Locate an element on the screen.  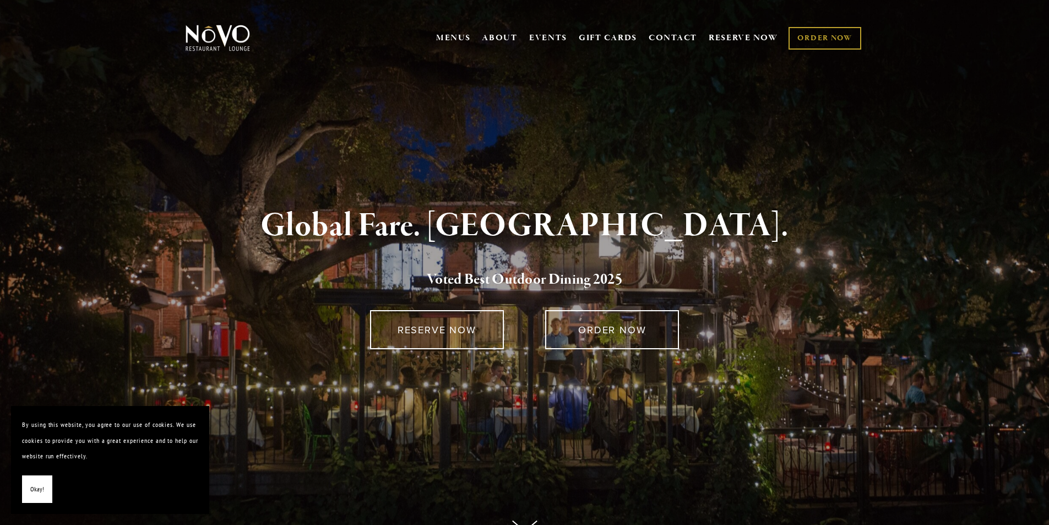
button: Okay! is located at coordinates (37, 489).